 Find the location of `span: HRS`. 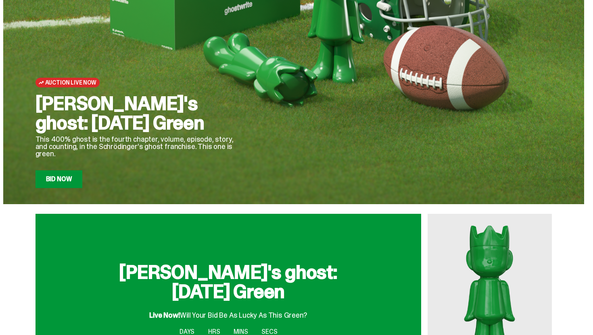

span: HRS is located at coordinates (214, 332).